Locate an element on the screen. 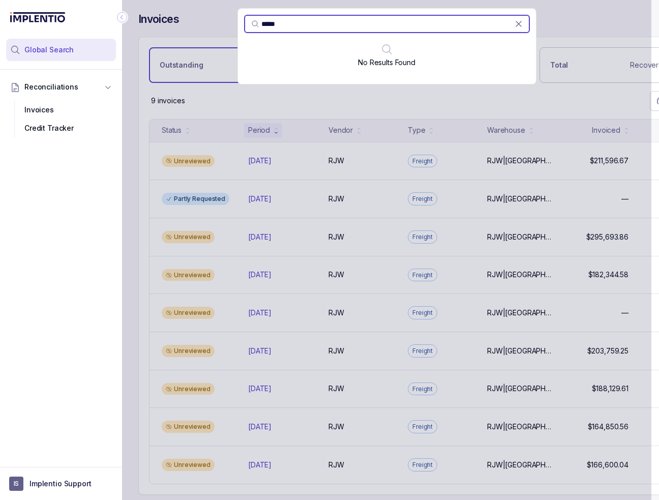 Image resolution: width=659 pixels, height=500 pixels. div: Reconciliations is located at coordinates (61, 119).